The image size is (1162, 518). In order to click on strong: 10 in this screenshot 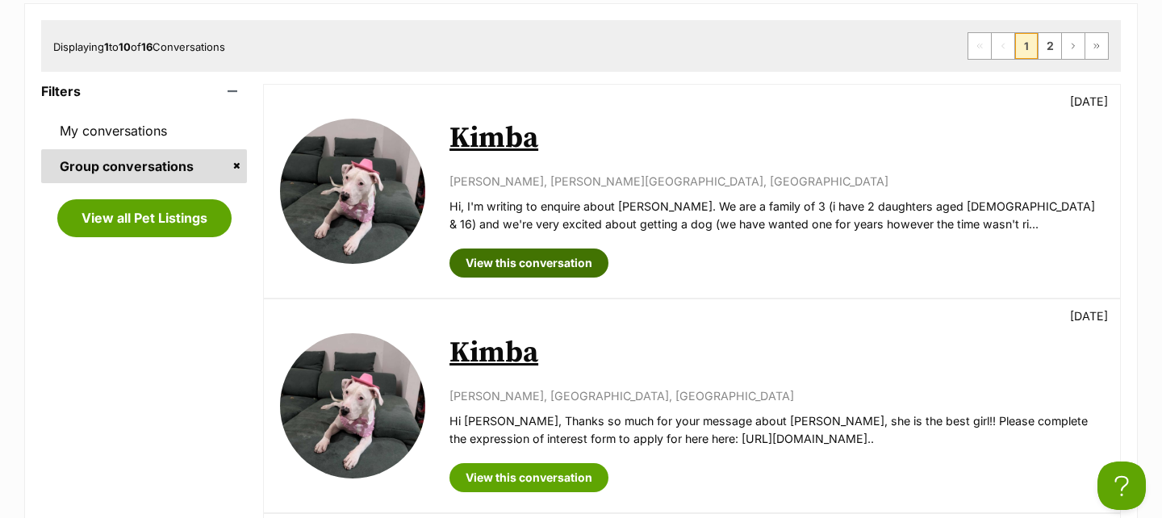, I will do `click(124, 47)`.